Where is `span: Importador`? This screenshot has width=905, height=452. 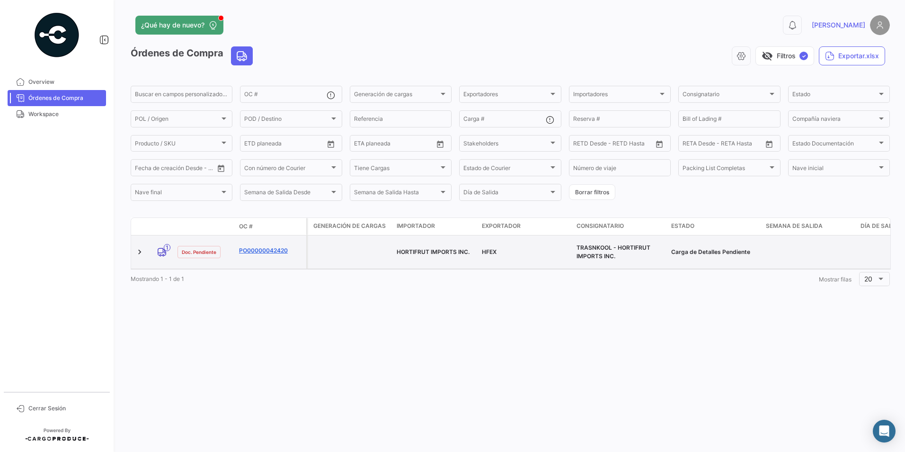
span: Importador is located at coordinates (416, 226).